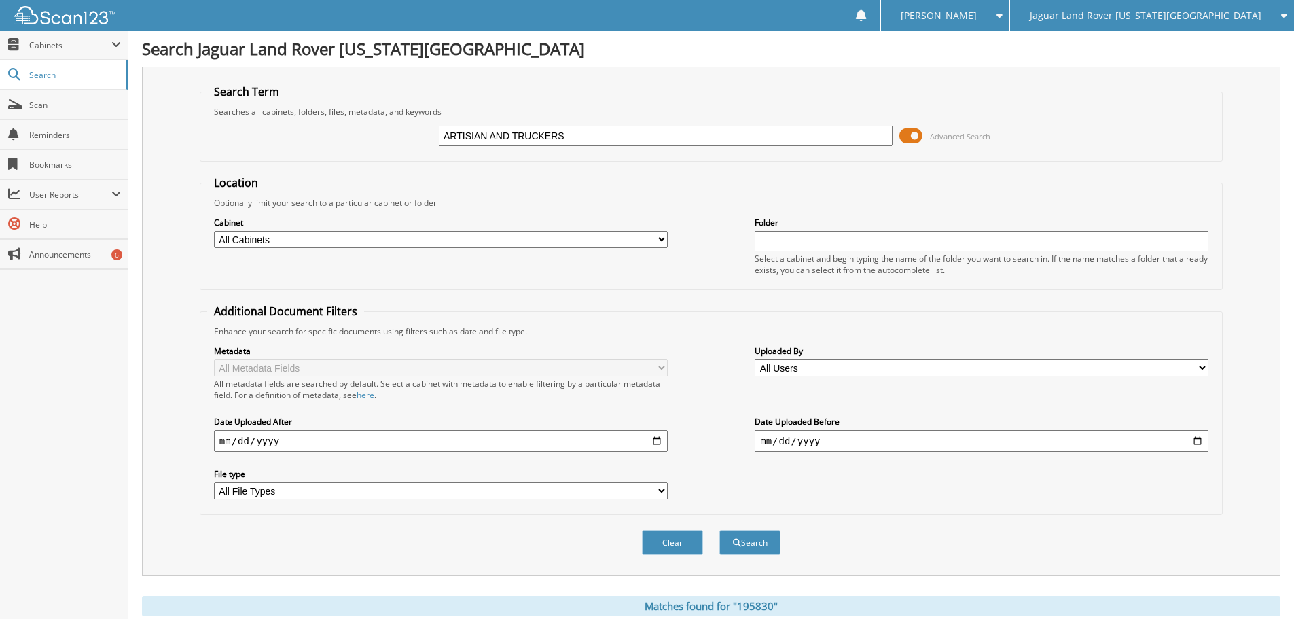 This screenshot has height=619, width=1294. I want to click on span: Bookmarks, so click(75, 164).